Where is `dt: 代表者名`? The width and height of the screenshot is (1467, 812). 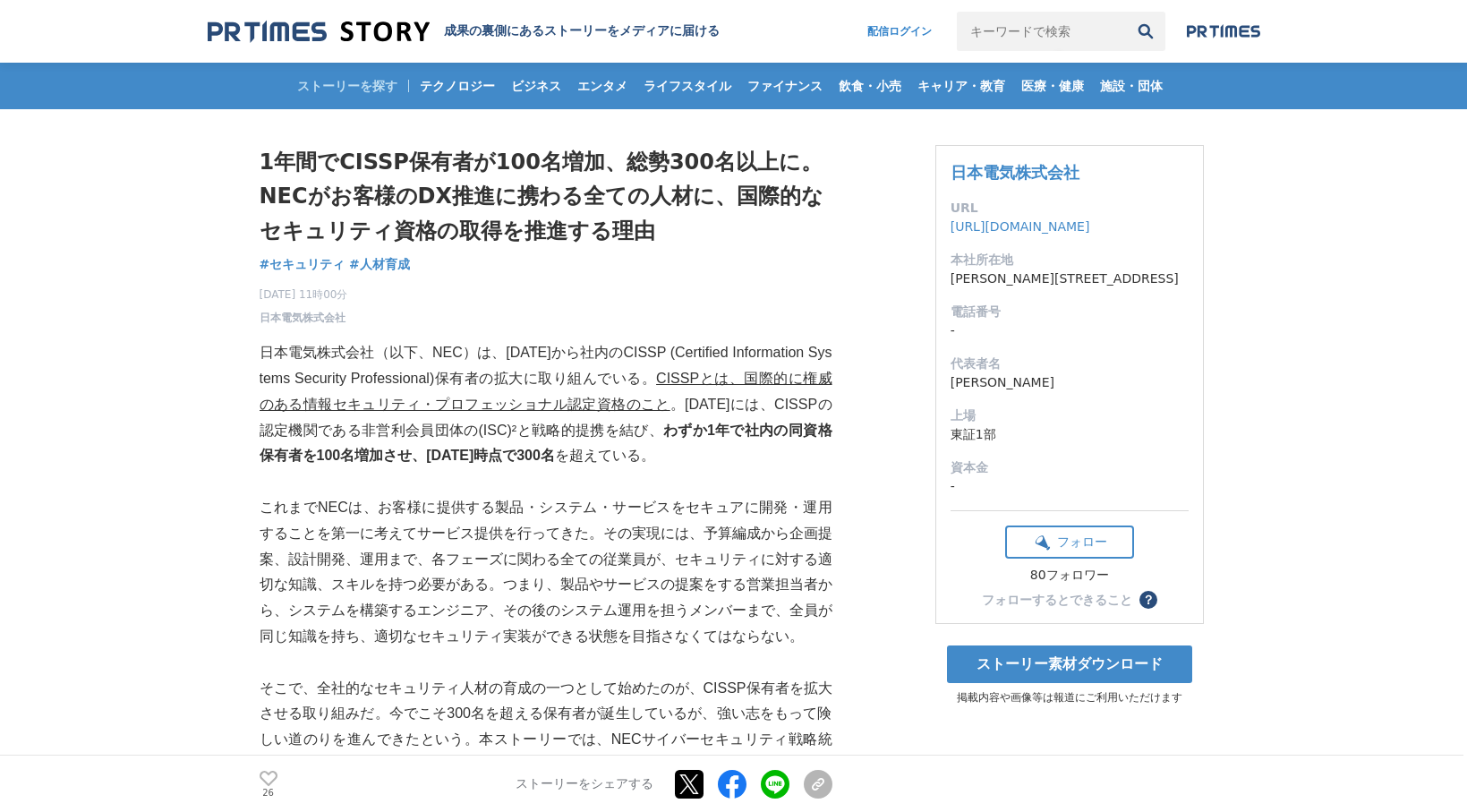 dt: 代表者名 is located at coordinates (1070, 363).